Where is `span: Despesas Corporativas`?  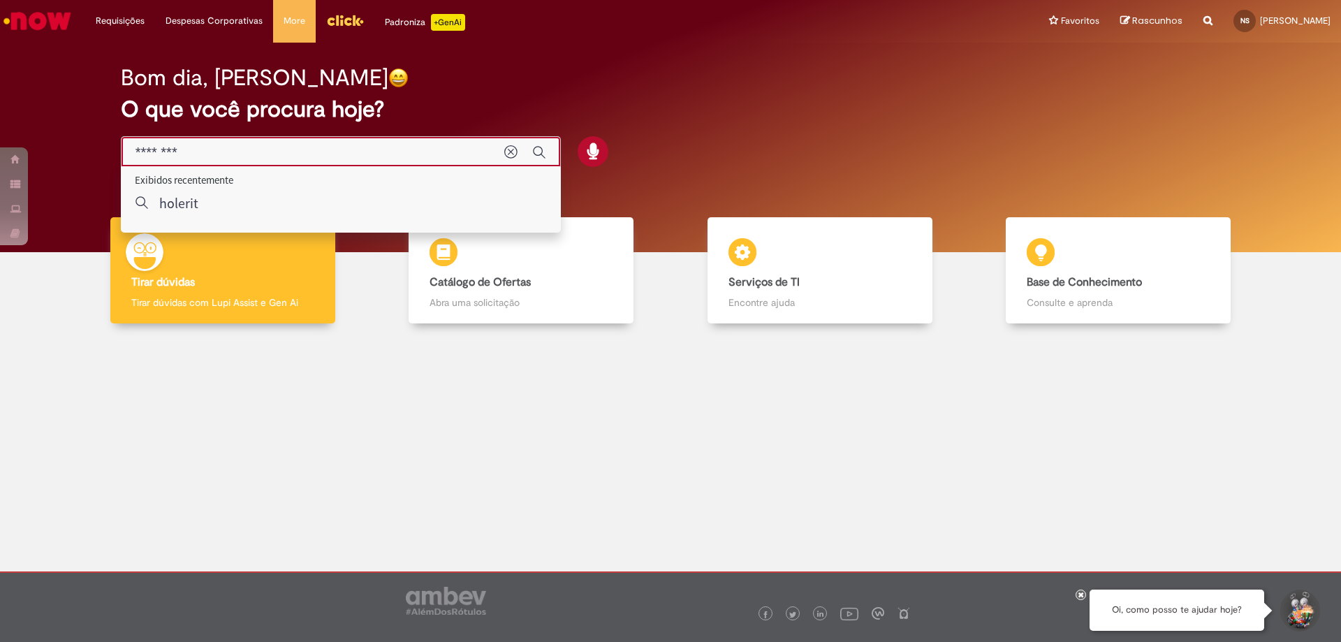
span: Despesas Corporativas is located at coordinates (214, 21).